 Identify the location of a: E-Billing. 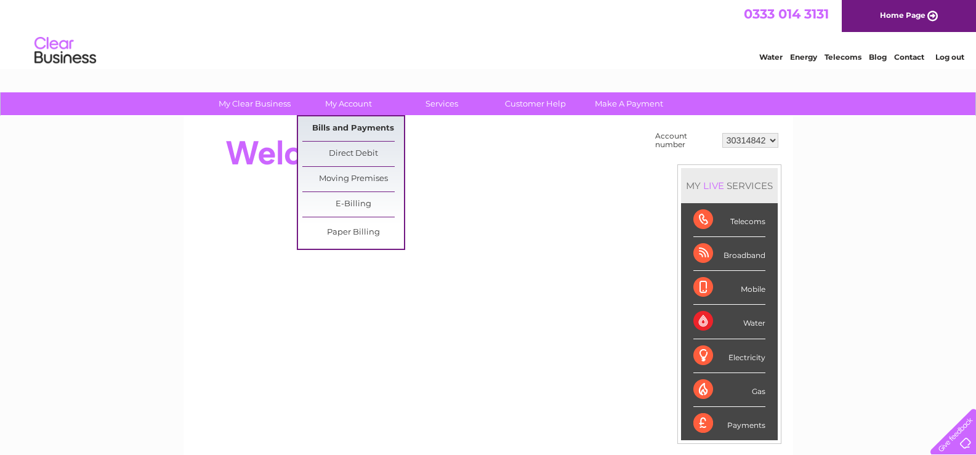
(353, 204).